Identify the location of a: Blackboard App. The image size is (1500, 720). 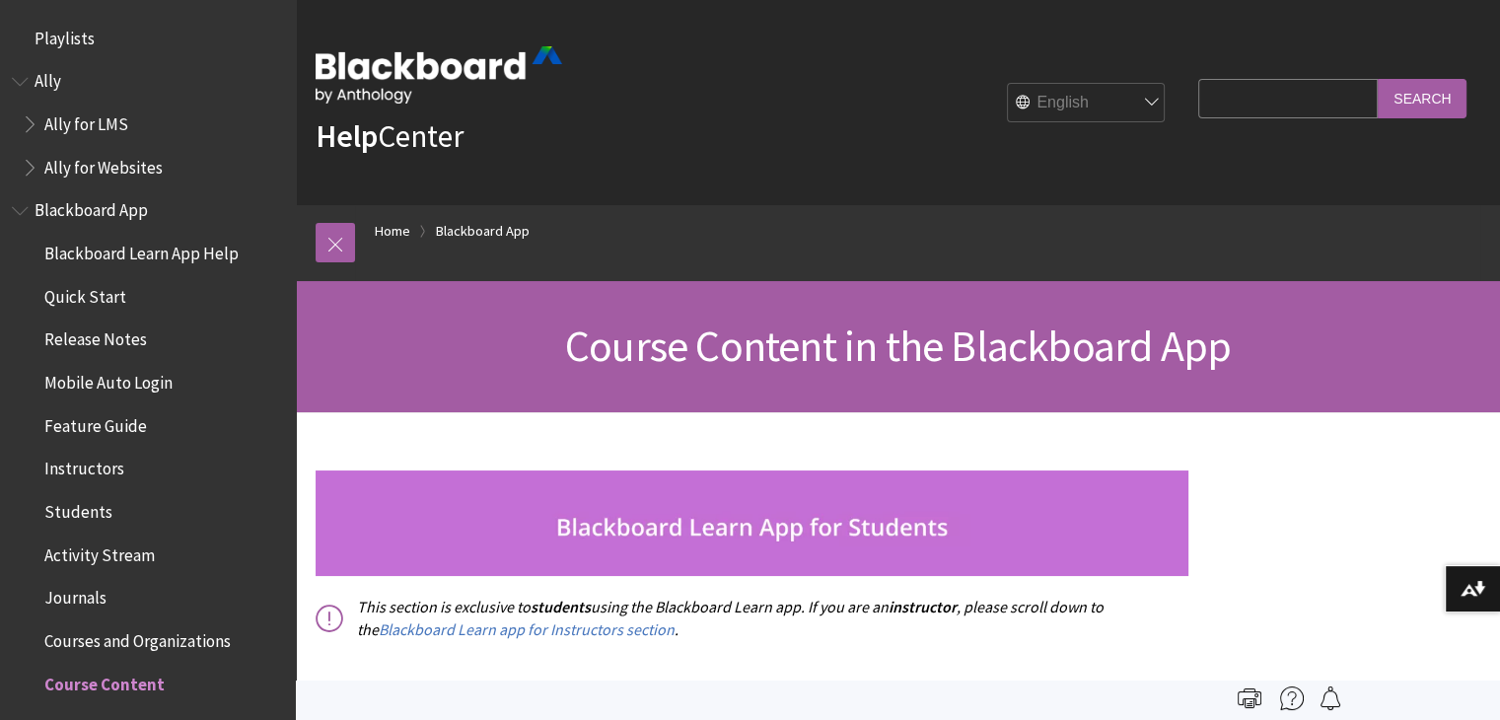
(482, 231).